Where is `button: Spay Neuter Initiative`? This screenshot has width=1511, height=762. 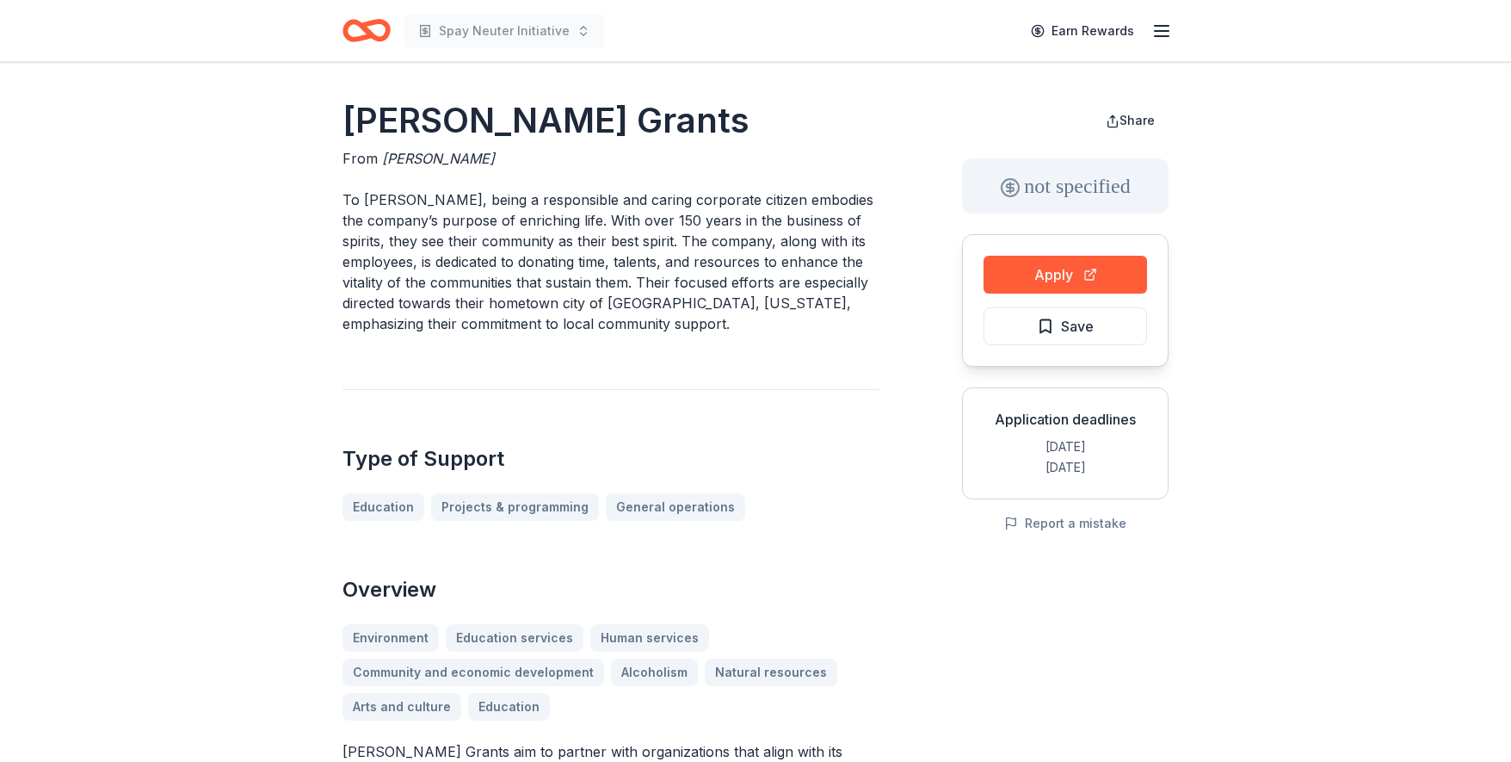 button: Spay Neuter Initiative is located at coordinates (504, 31).